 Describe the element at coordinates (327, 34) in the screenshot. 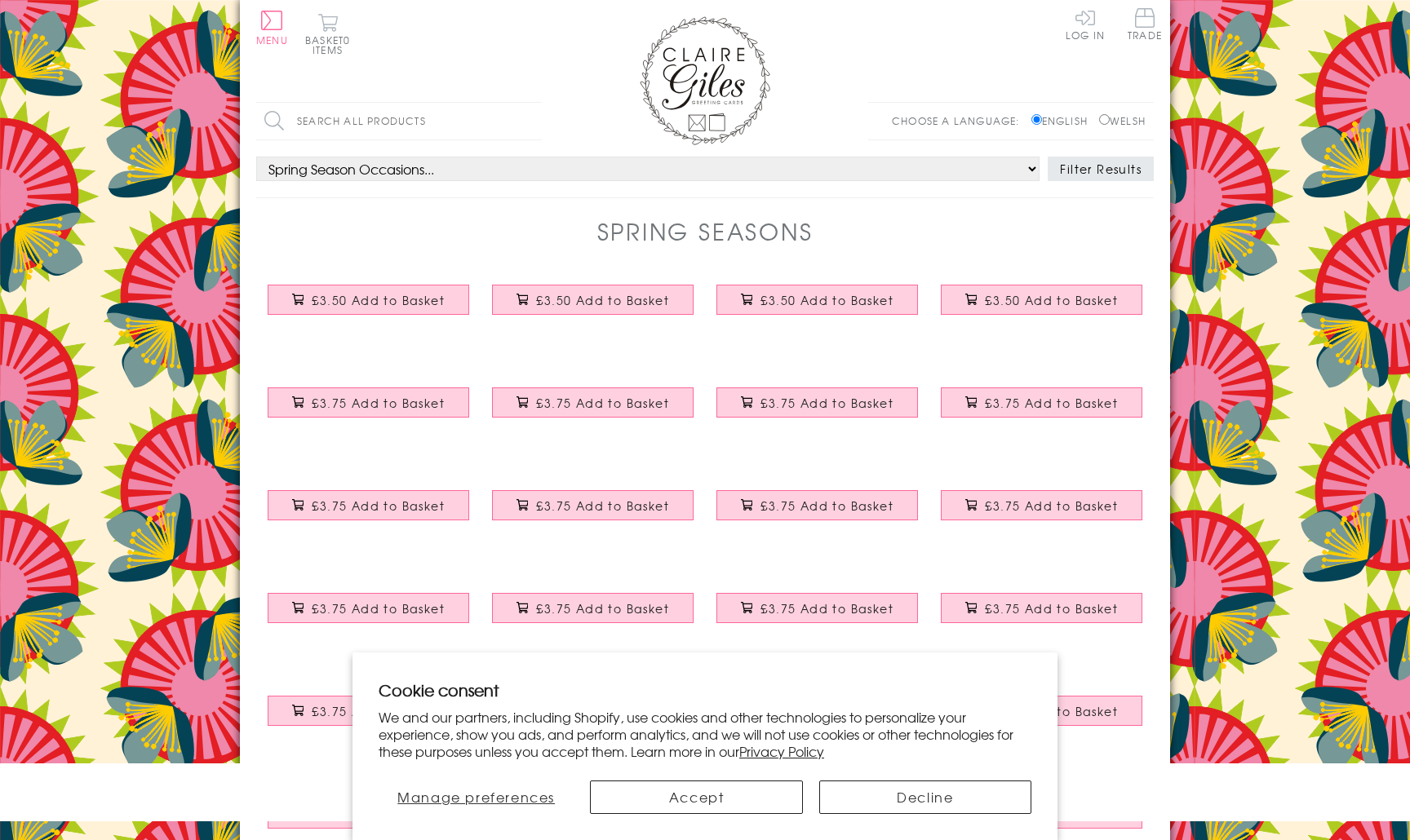

I see `button: Basket0 items` at that location.